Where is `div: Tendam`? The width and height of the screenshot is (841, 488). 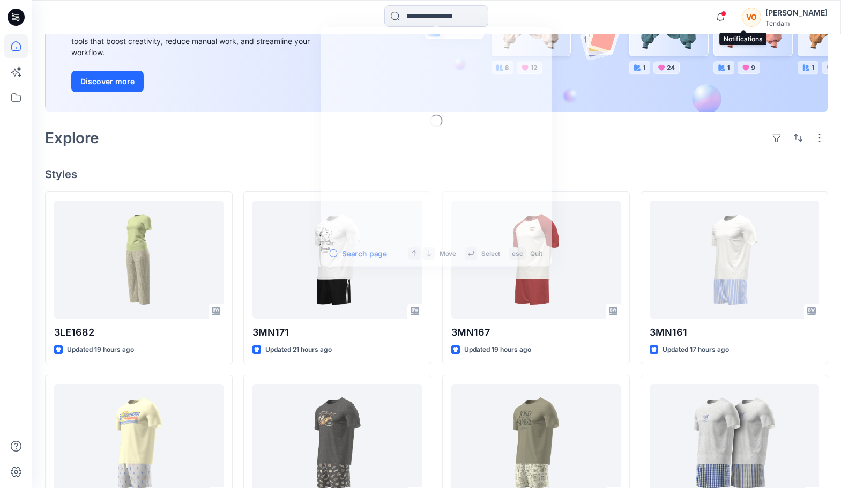 div: Tendam is located at coordinates (797, 23).